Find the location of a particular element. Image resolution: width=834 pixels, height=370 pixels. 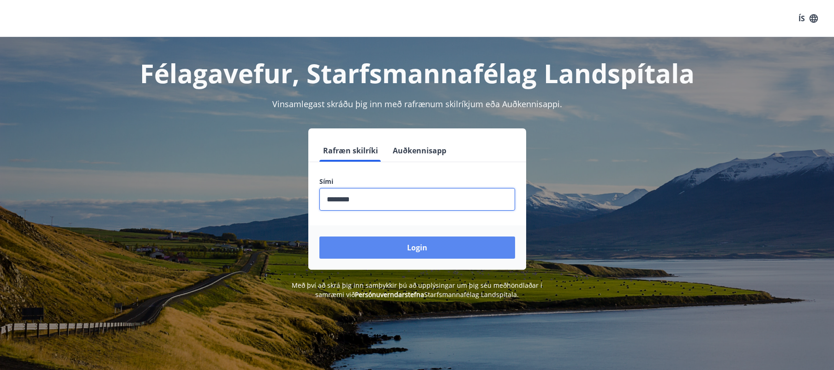

button: Auðkennisapp is located at coordinates (419, 150).